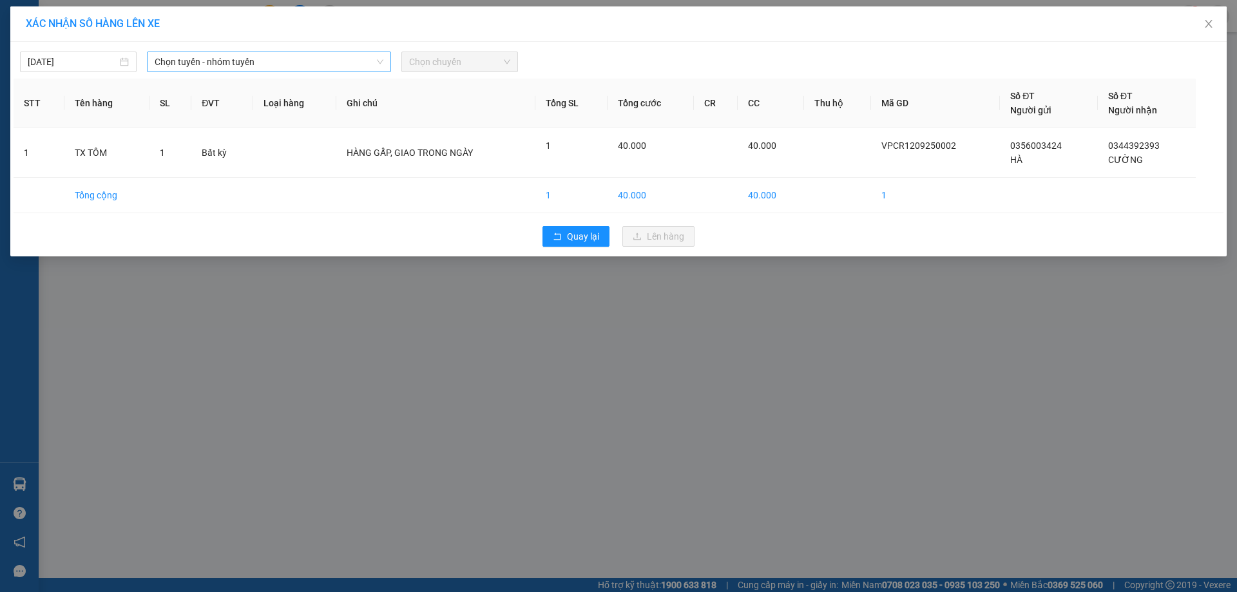 This screenshot has height=592, width=1237. What do you see at coordinates (1125, 160) in the screenshot?
I see `span: CƯỜNG` at bounding box center [1125, 160].